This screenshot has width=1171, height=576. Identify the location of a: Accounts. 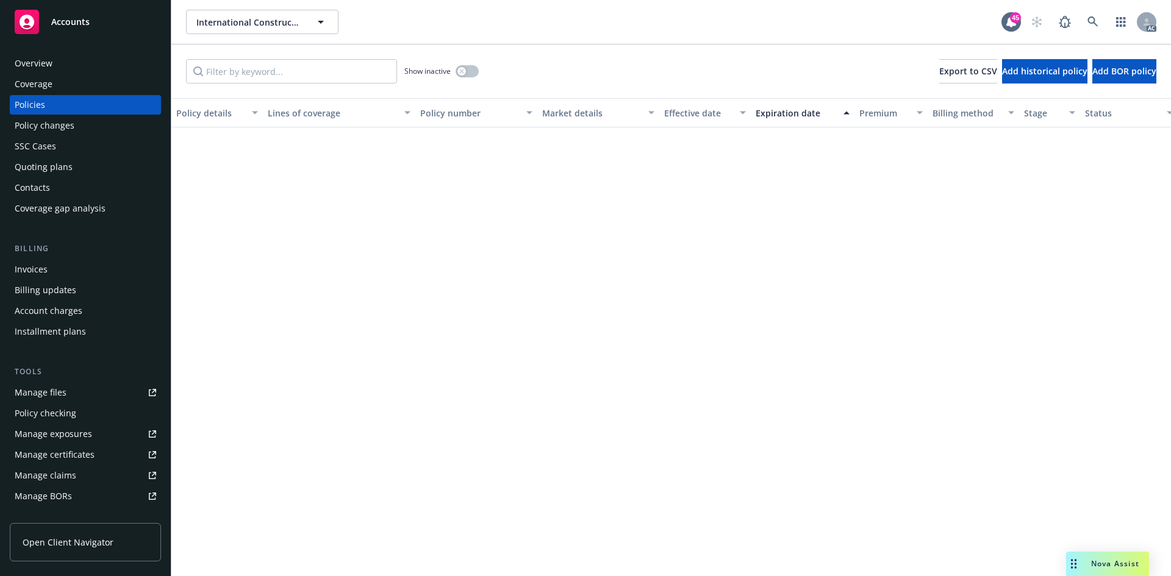
(85, 22).